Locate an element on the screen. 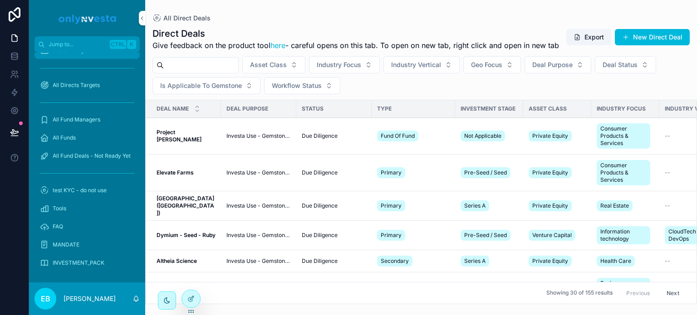 The image size is (697, 315). span: All Fund Deals - Not Ready Yet is located at coordinates (92, 156).